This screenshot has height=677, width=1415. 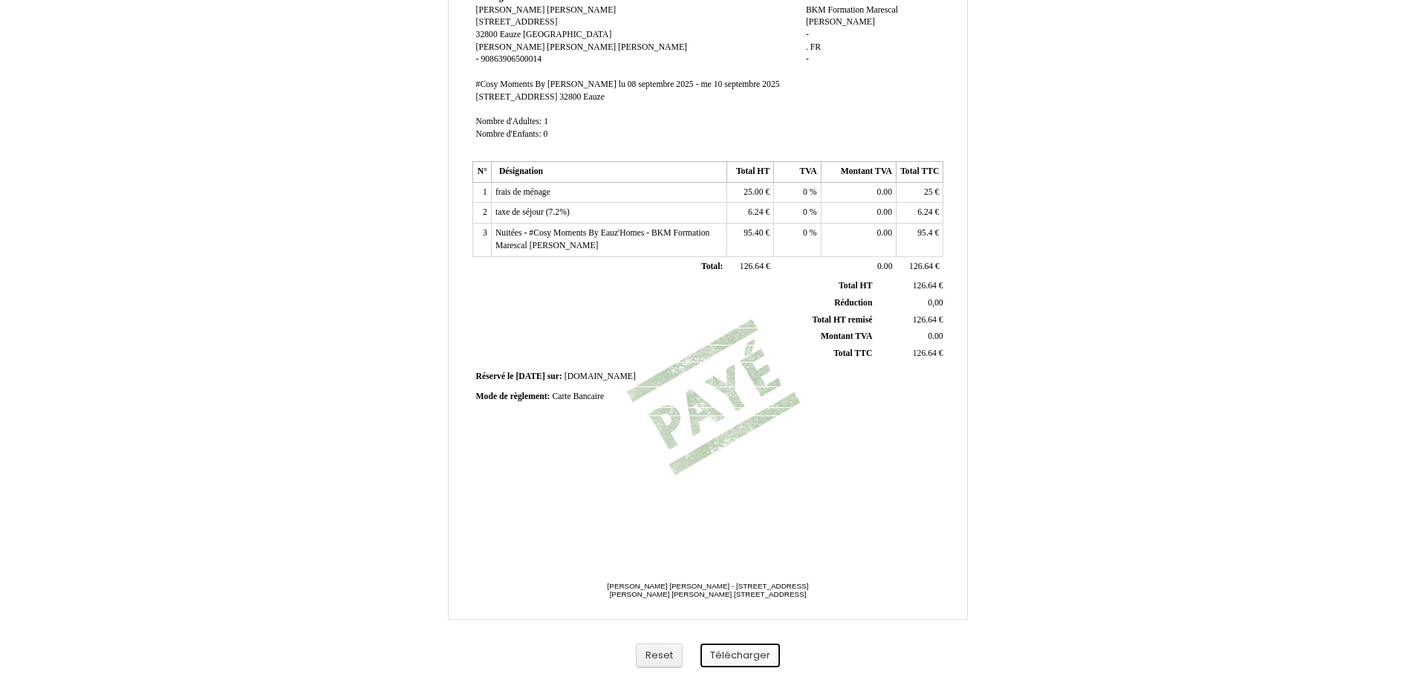 What do you see at coordinates (753, 192) in the screenshot?
I see `span: 25.00` at bounding box center [753, 192].